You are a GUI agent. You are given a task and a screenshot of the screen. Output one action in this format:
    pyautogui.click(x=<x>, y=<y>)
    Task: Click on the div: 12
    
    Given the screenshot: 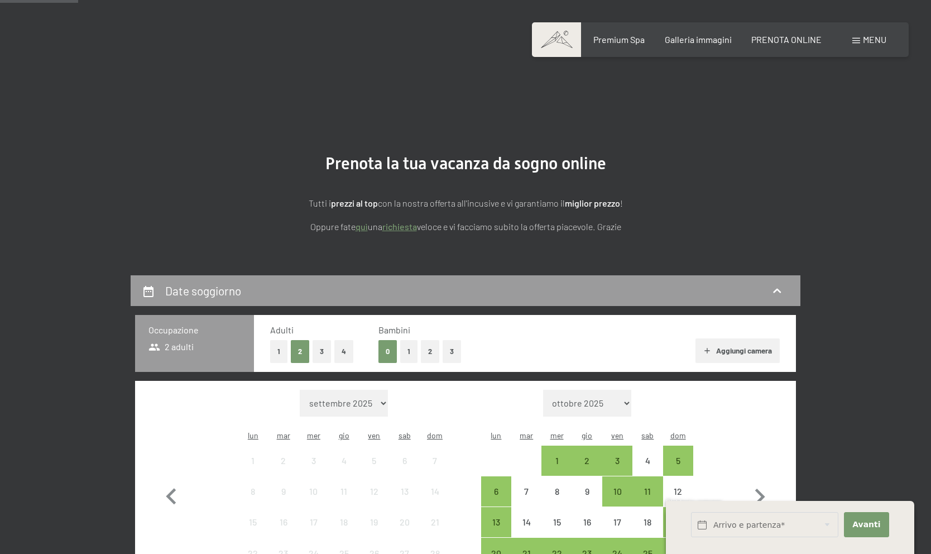 What is the action you would take?
    pyautogui.click(x=374, y=501)
    